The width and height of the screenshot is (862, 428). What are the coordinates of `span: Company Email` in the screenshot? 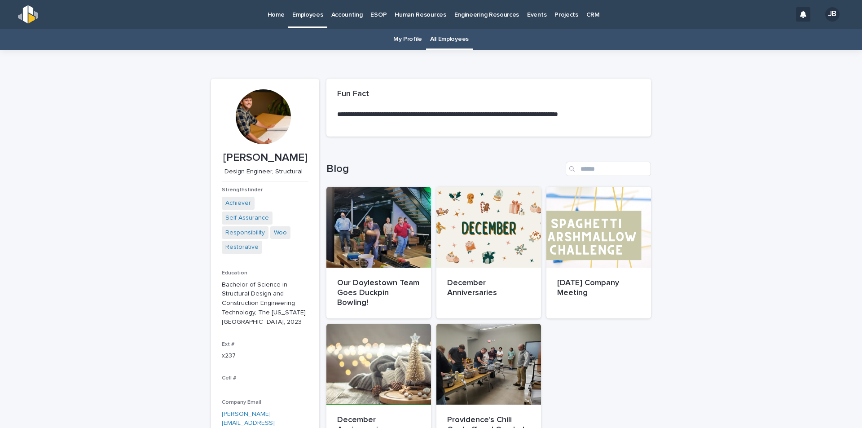 It's located at (241, 402).